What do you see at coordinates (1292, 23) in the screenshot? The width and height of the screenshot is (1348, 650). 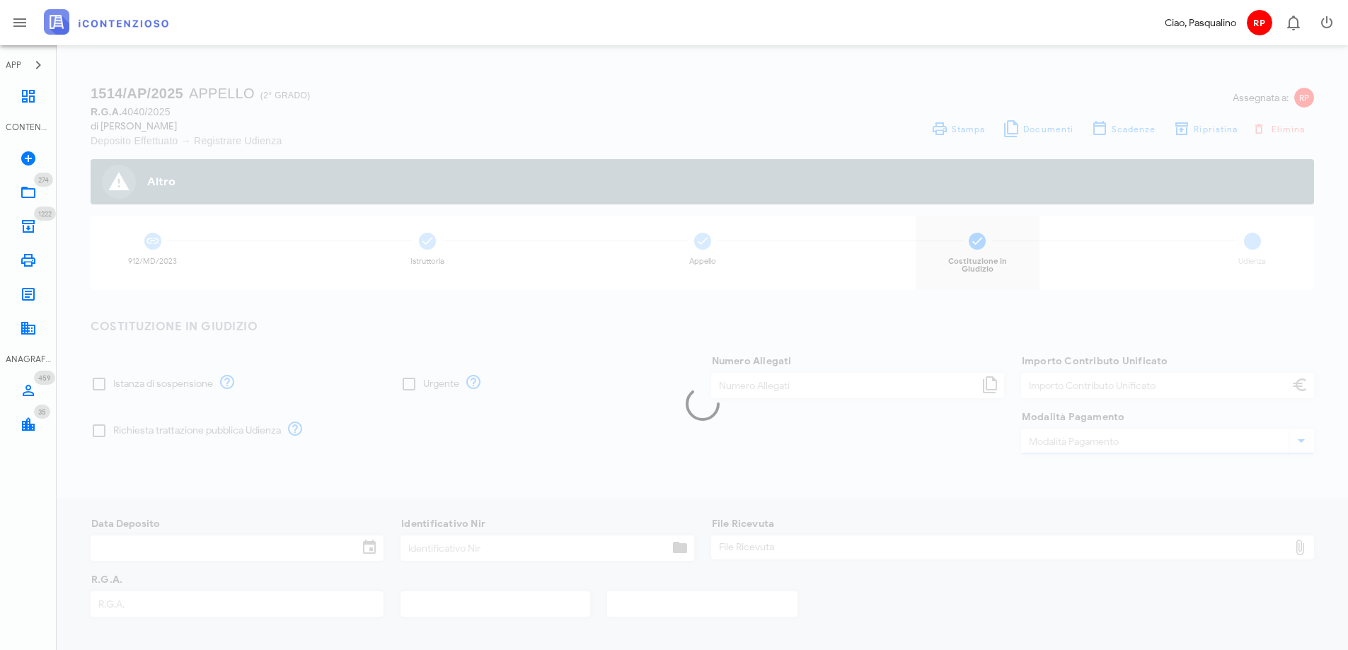 I see `button: Distintivo` at bounding box center [1292, 23].